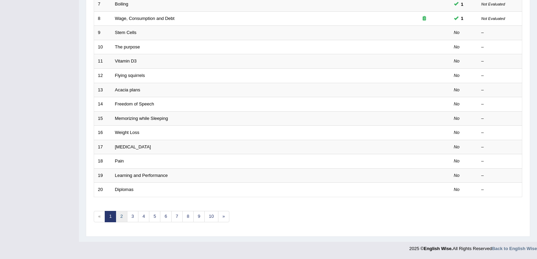 The height and width of the screenshot is (259, 537). What do you see at coordinates (103, 76) in the screenshot?
I see `td: 12` at bounding box center [103, 76].